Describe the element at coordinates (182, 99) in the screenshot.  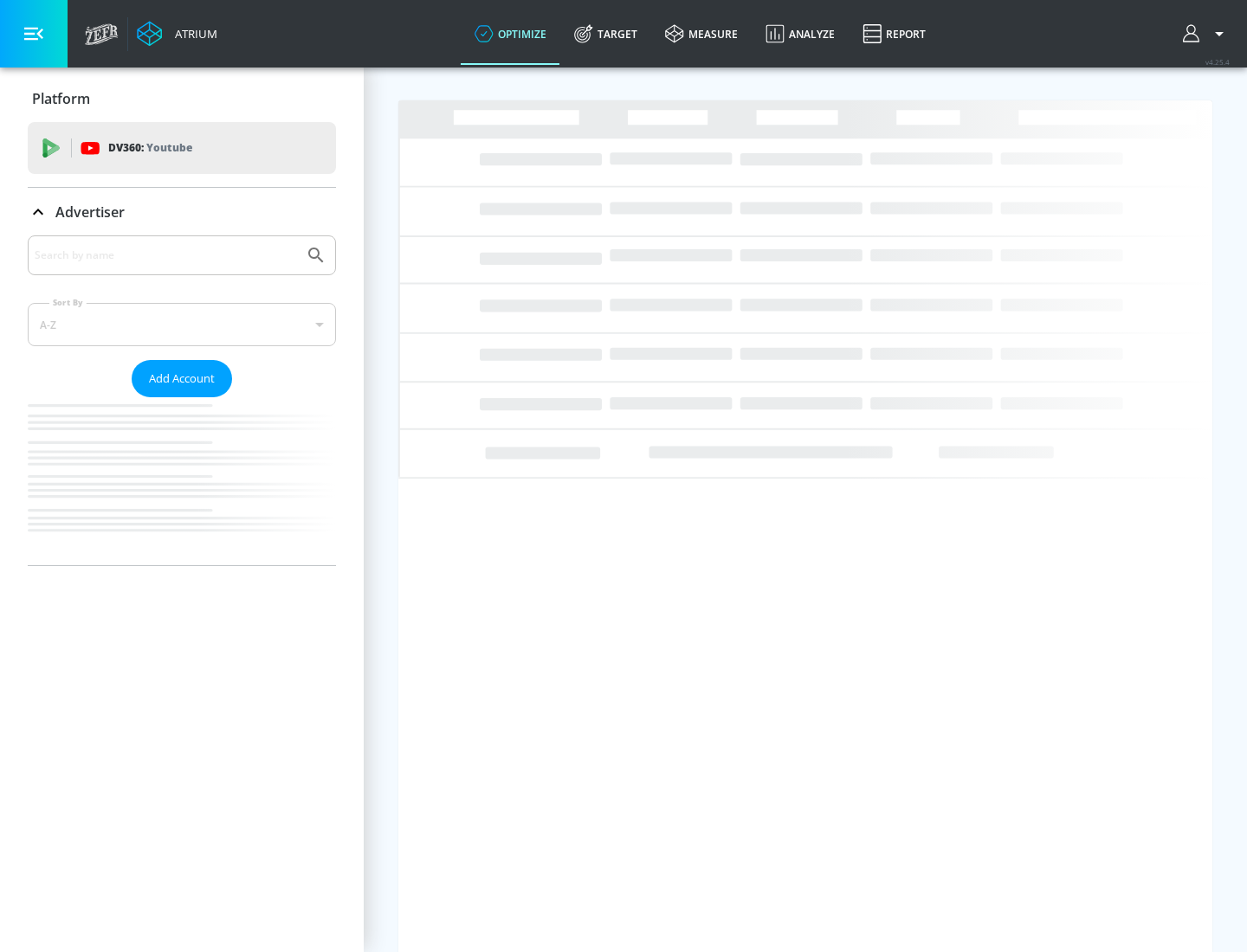
I see `div: Platform` at that location.